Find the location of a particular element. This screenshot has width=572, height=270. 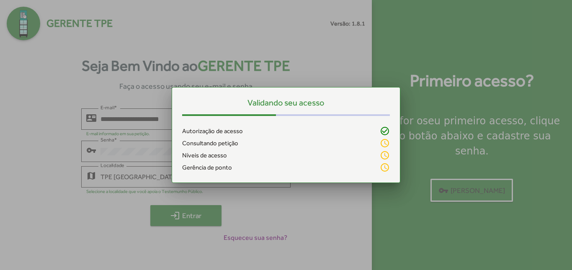

mat-icon: check_circle_outline is located at coordinates (385, 131).